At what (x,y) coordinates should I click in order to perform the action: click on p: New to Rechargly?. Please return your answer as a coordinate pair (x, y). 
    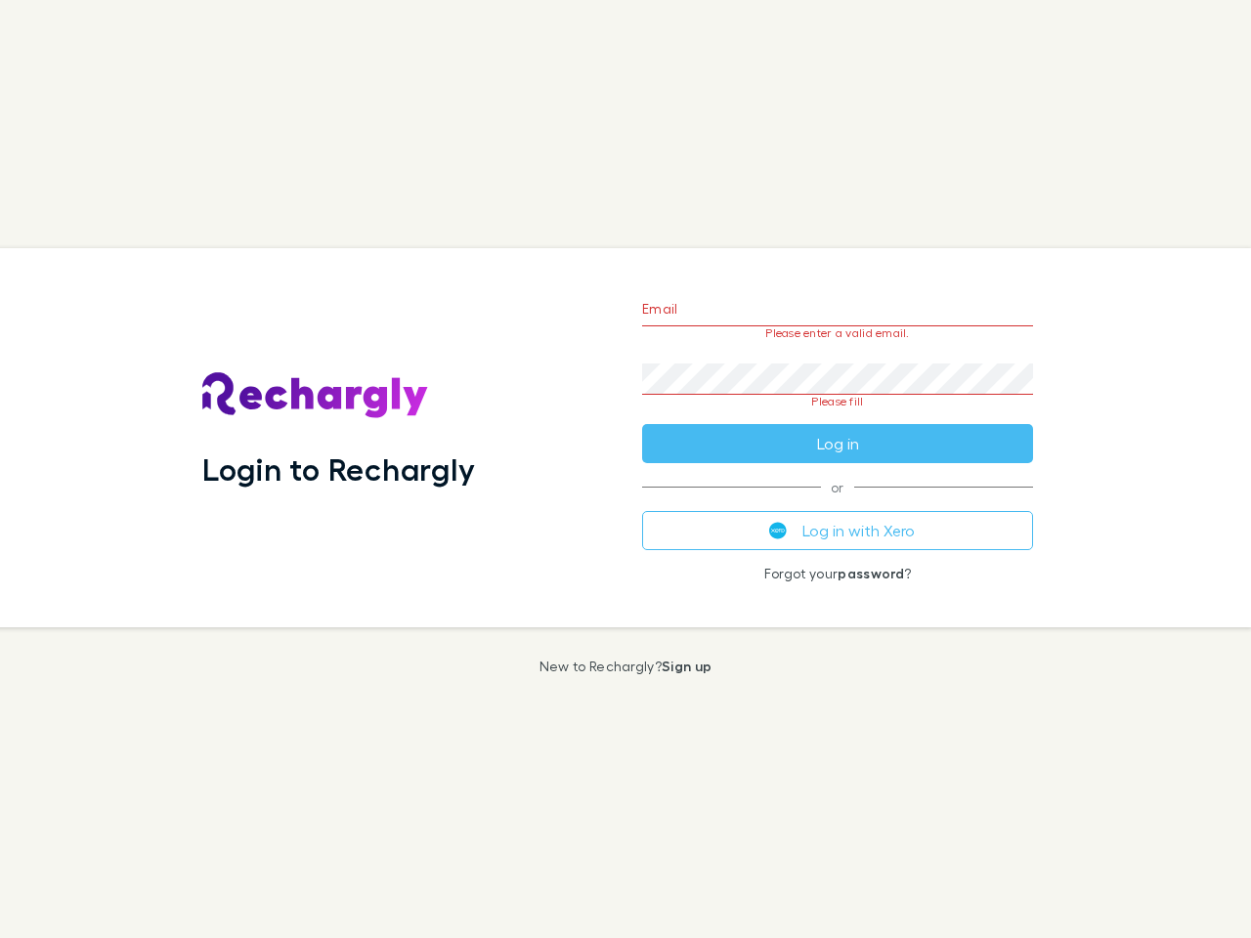
    Looking at the image, I should click on (626, 667).